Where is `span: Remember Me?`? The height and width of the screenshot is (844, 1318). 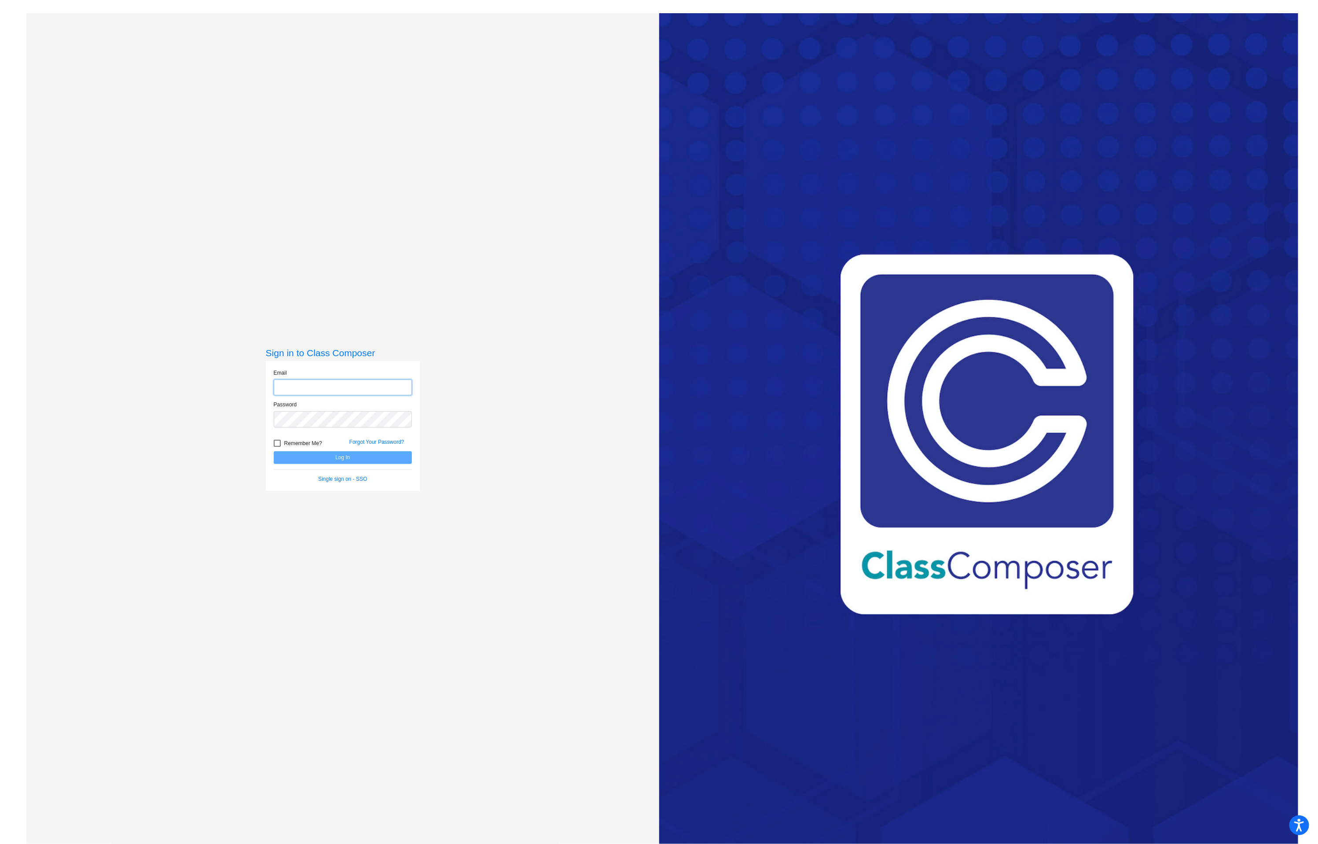 span: Remember Me? is located at coordinates (303, 443).